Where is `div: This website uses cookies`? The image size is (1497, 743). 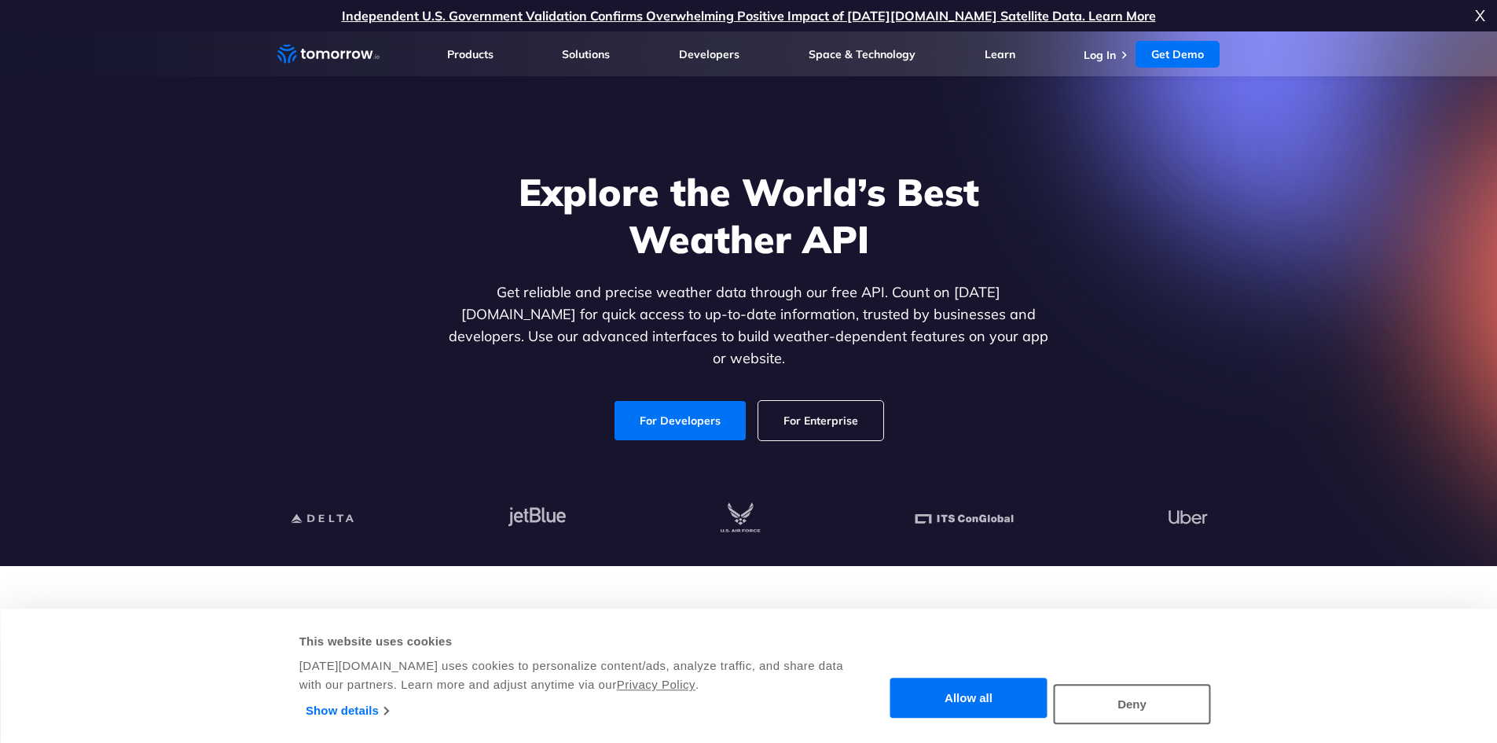 div: This website uses cookies is located at coordinates (572, 641).